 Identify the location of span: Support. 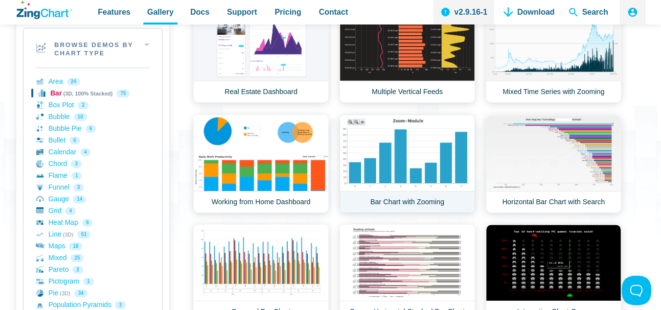
(242, 12).